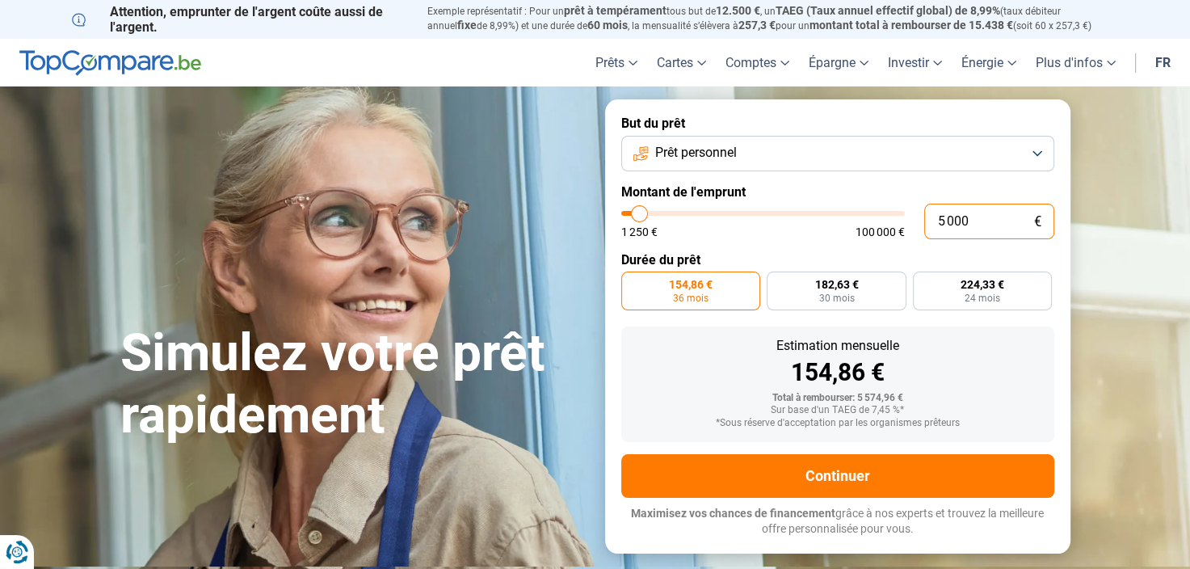 The width and height of the screenshot is (1190, 569). What do you see at coordinates (773, 19) in the screenshot?
I see `p: Exemple représentatif : Pour un tous but de , un (taux débiteur annuel de 8,99%) et une durée de ...` at bounding box center [773, 19].